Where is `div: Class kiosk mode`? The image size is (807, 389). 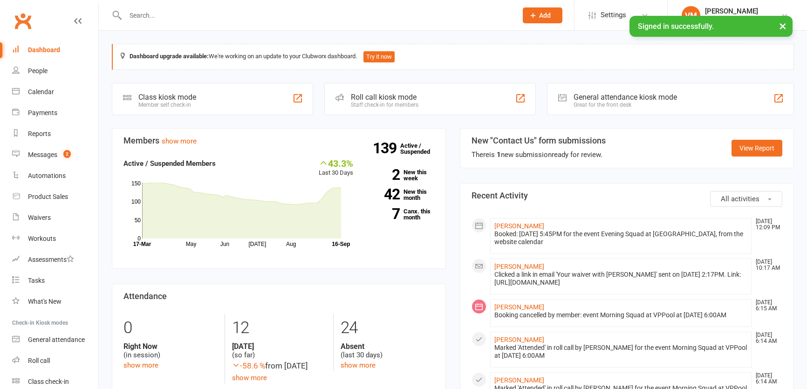 div: Class kiosk mode is located at coordinates (167, 97).